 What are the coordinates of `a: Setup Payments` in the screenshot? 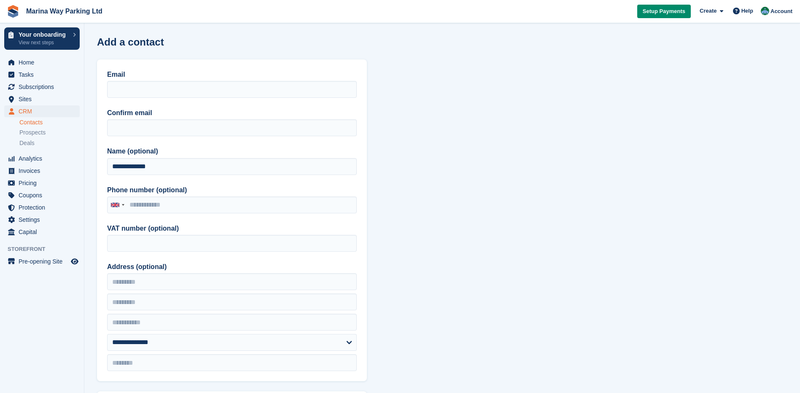 It's located at (663, 11).